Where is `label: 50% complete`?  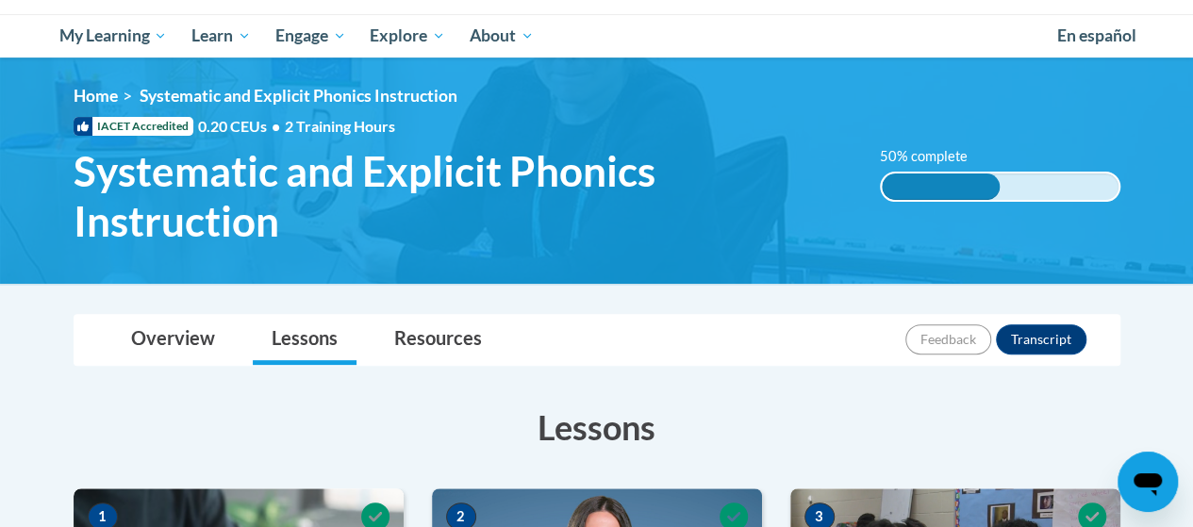
label: 50% complete is located at coordinates (933, 157).